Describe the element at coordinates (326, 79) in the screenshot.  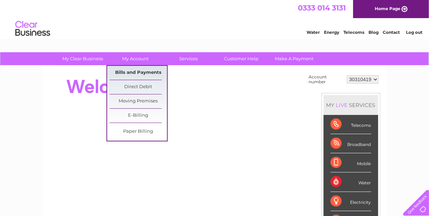
I see `td: Account number` at that location.